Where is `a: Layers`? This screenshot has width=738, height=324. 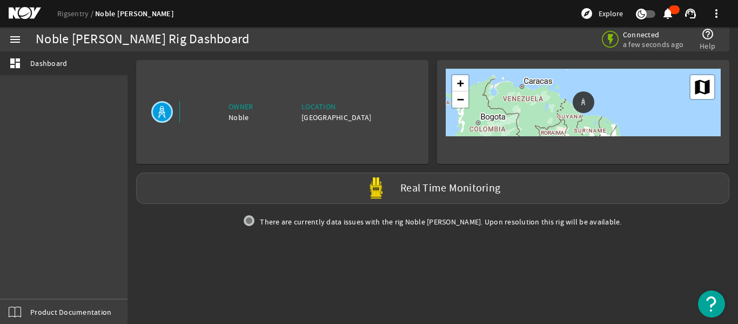 a: Layers is located at coordinates (703, 87).